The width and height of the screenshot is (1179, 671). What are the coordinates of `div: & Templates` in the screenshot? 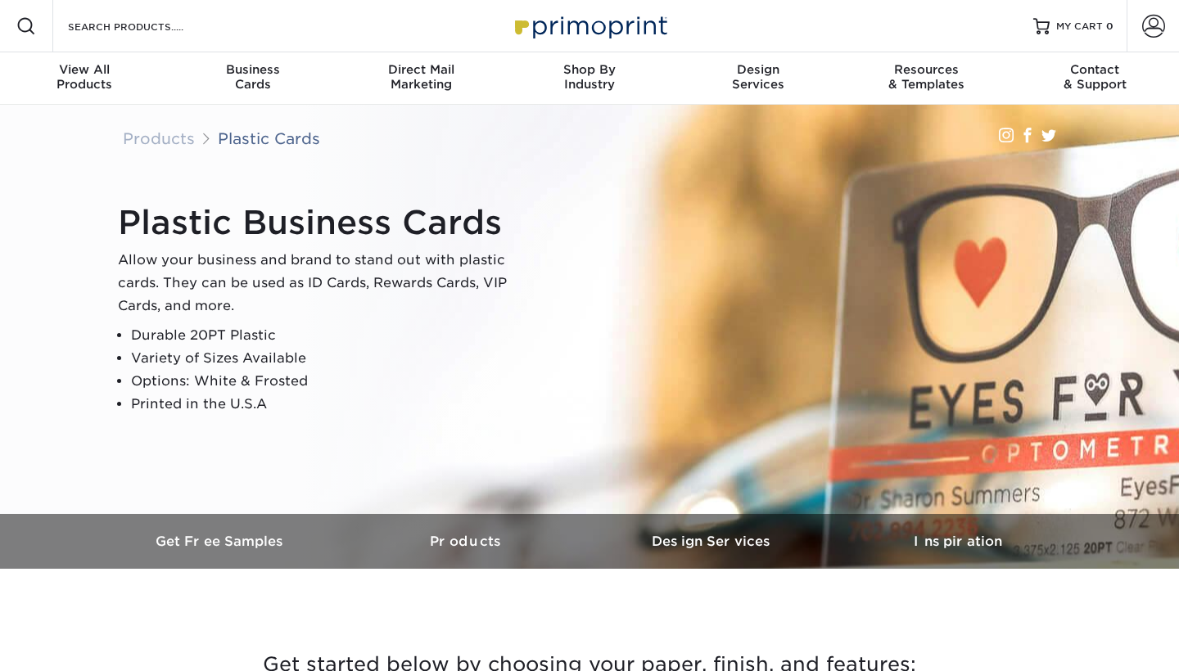 It's located at (927, 77).